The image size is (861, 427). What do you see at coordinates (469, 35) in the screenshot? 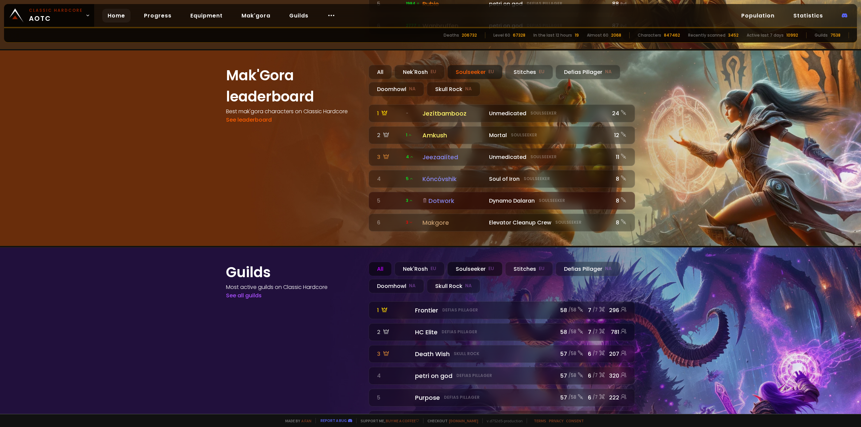
I see `div: 206732` at bounding box center [469, 35].